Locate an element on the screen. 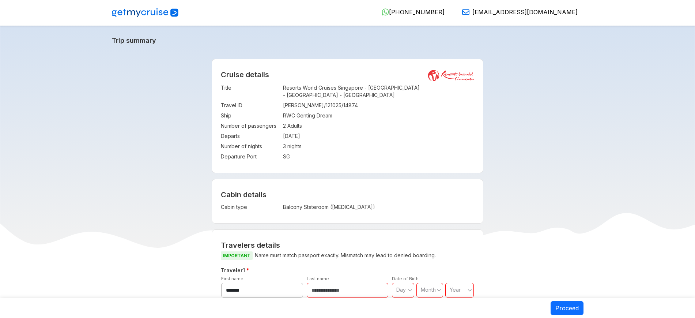  h2: Cruise details is located at coordinates (347, 75).